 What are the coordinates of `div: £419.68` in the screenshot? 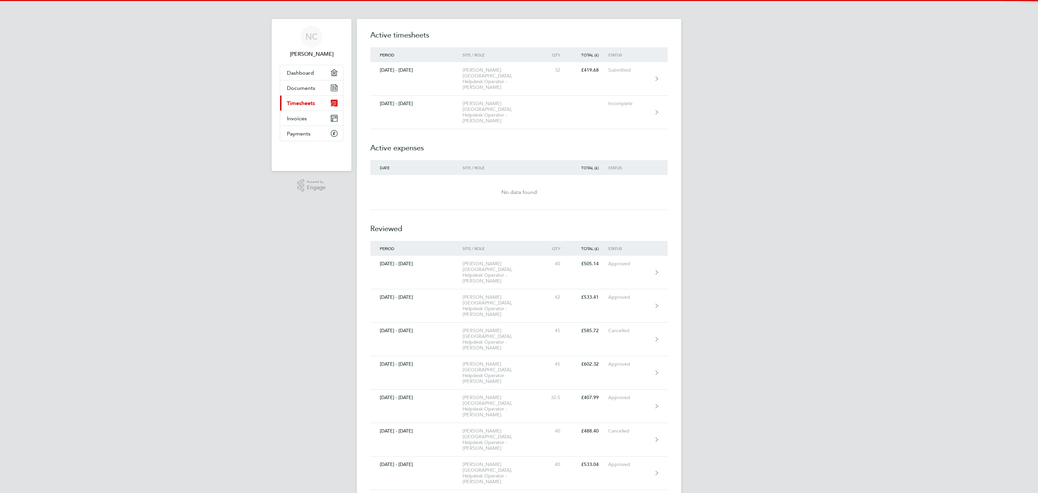 It's located at (589, 70).